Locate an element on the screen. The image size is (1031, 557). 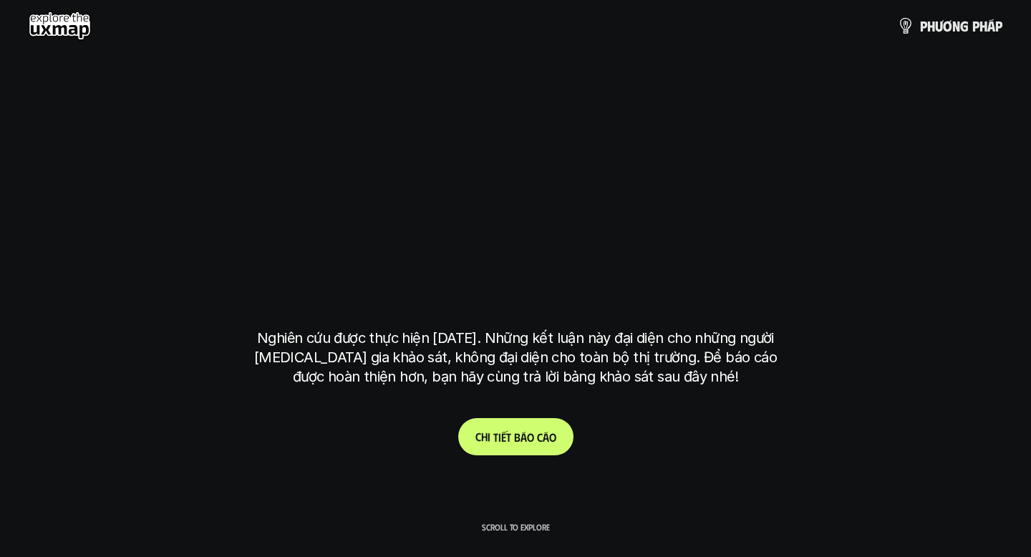
p: Scroll to explore is located at coordinates (515, 527).